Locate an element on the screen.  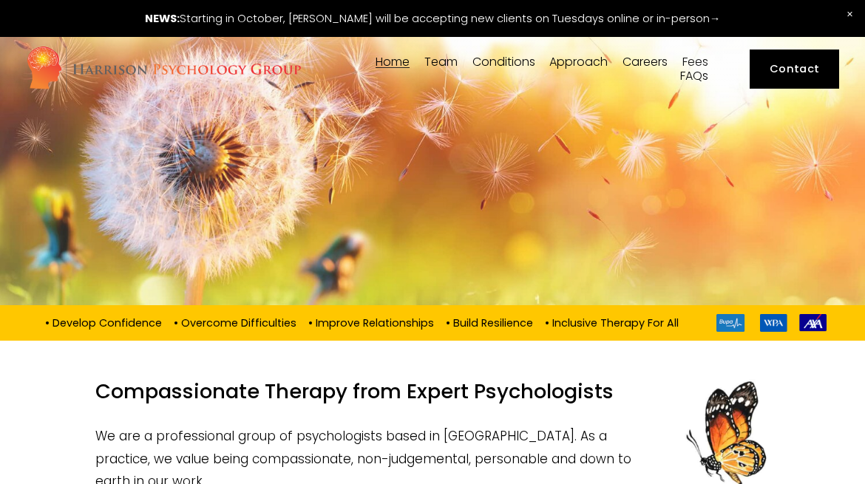
img: Harrison Psychology Group is located at coordinates (163, 69).